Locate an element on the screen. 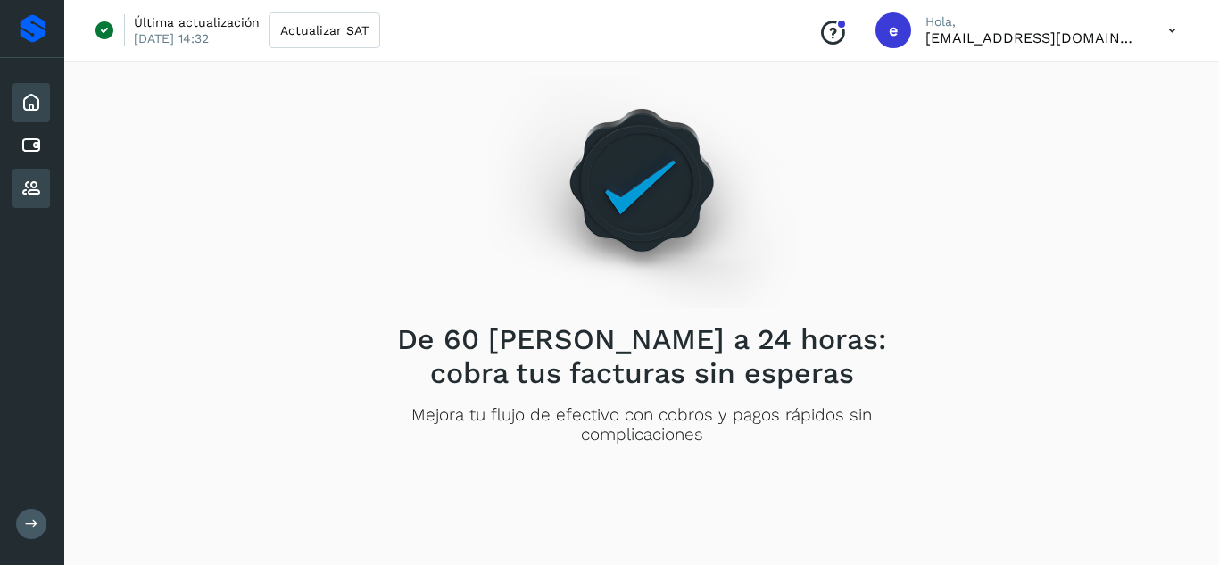  p: Mejora tu flujo de efectivo con cobros y pagos rápidos sin complicaciones is located at coordinates (641, 426).